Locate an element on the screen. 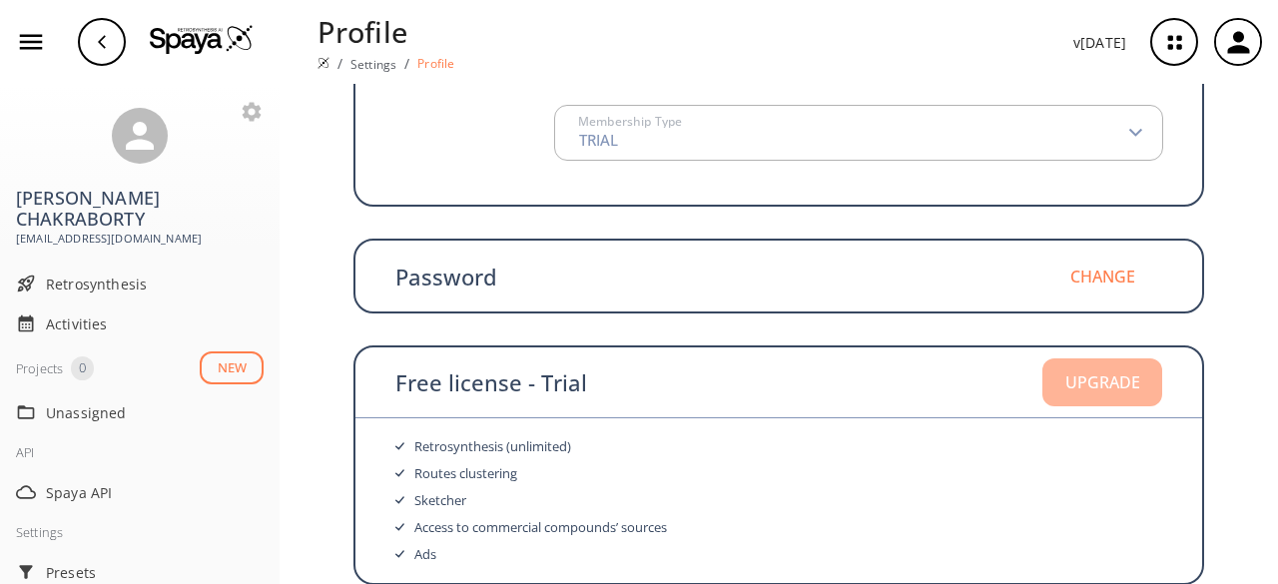  img: Spaya logo is located at coordinates (324, 63).